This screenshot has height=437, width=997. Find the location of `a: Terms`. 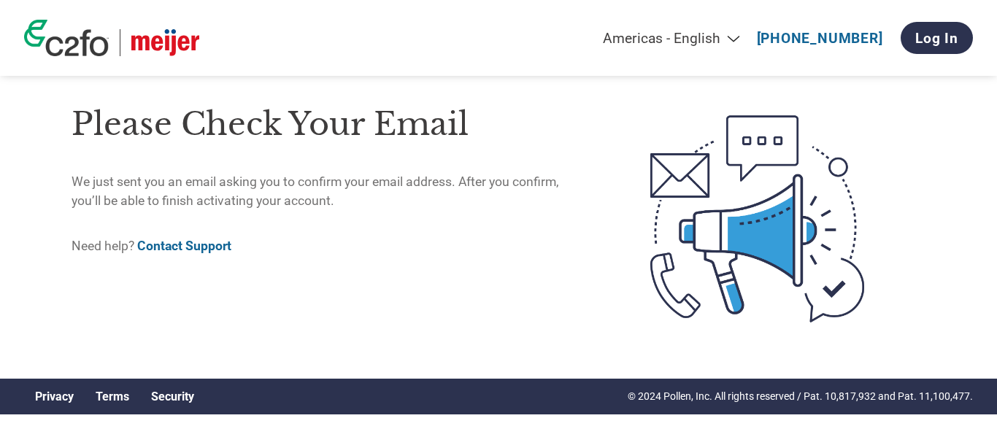

a: Terms is located at coordinates (112, 396).